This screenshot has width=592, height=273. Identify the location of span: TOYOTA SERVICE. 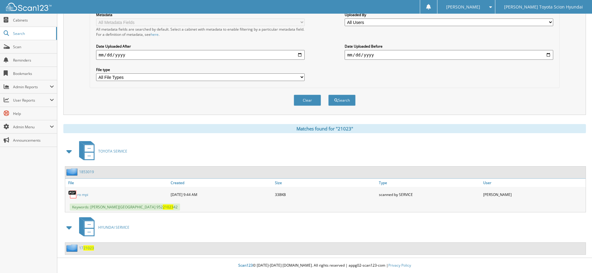
(113, 151).